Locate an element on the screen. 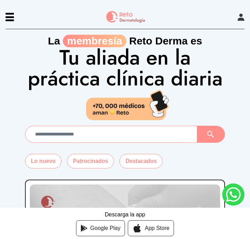 This screenshot has width=250, height=239. a: whatsapp button is located at coordinates (233, 194).